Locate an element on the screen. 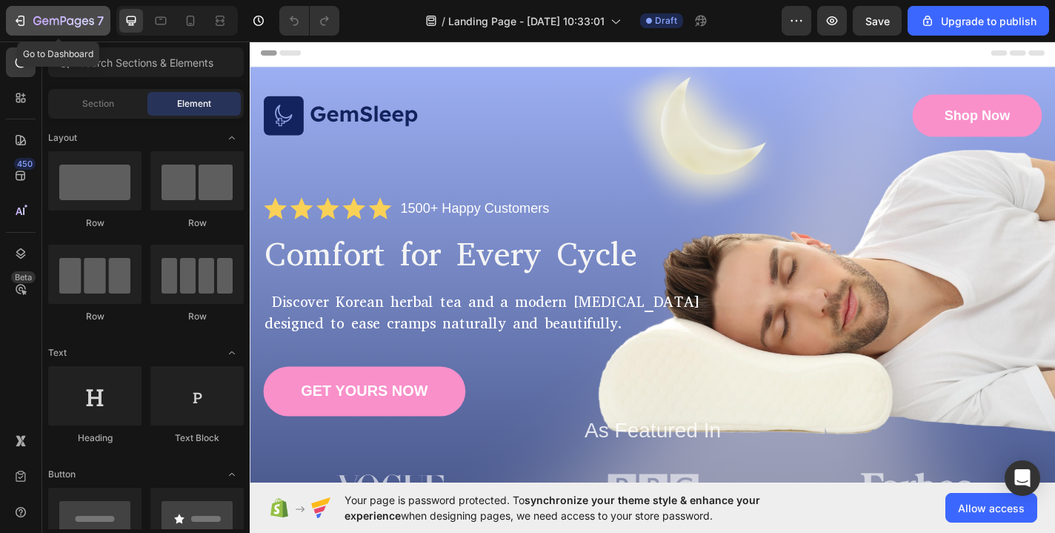  div: Undo/Redo is located at coordinates (309, 21).